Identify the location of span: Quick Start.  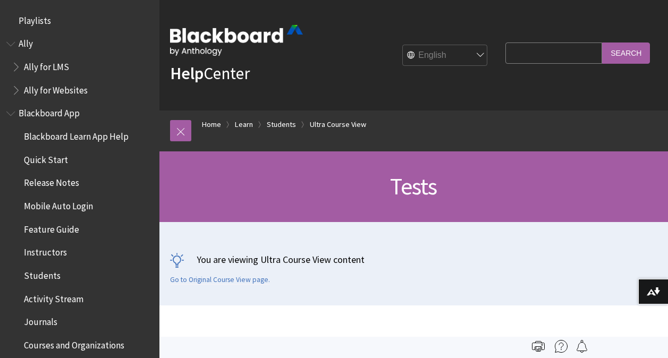
(46, 158).